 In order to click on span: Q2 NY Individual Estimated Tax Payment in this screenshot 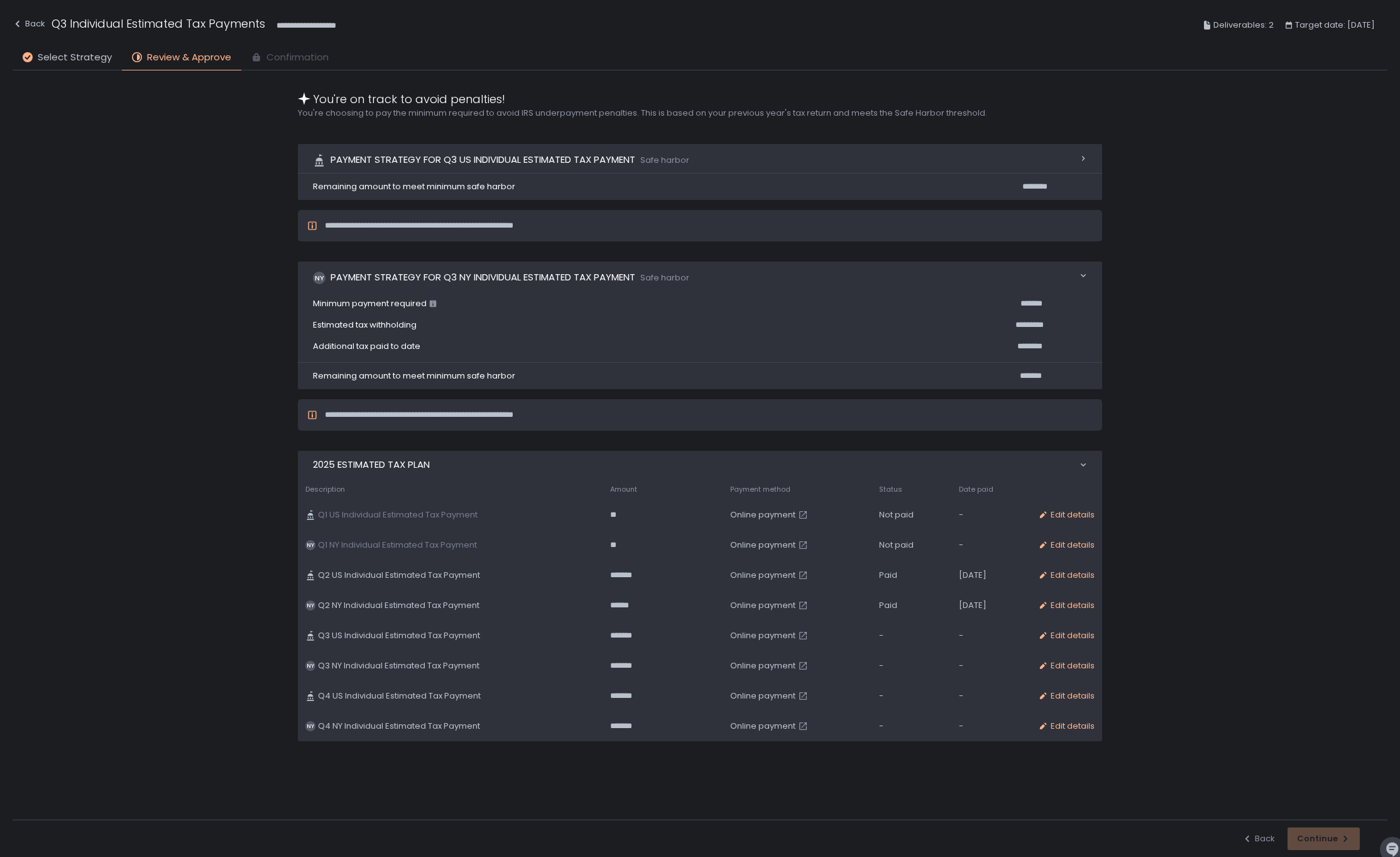, I will do `click(398, 606)`.